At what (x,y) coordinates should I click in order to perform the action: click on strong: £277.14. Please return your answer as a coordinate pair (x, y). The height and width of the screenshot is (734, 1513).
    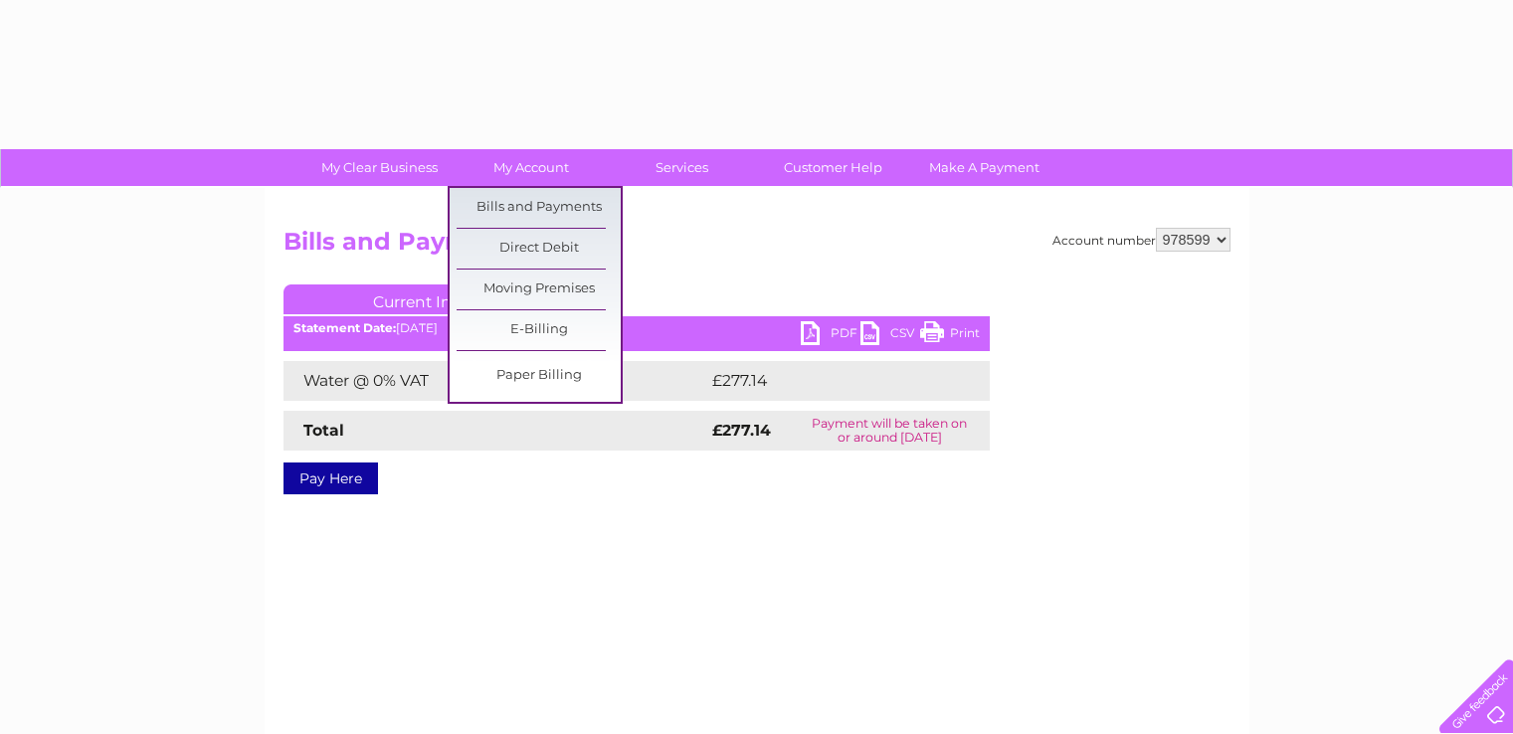
    Looking at the image, I should click on (741, 430).